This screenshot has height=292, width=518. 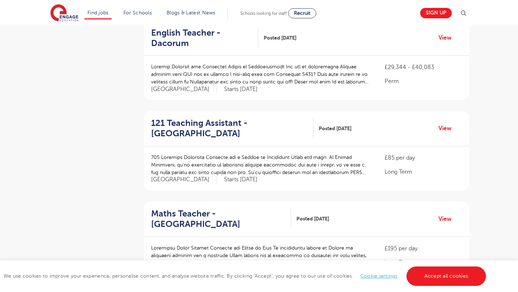 What do you see at coordinates (246, 276) in the screenshot?
I see `span: We use cookies to improve your experience, personalise content, and analyse website traffic. By c...` at bounding box center [246, 276].